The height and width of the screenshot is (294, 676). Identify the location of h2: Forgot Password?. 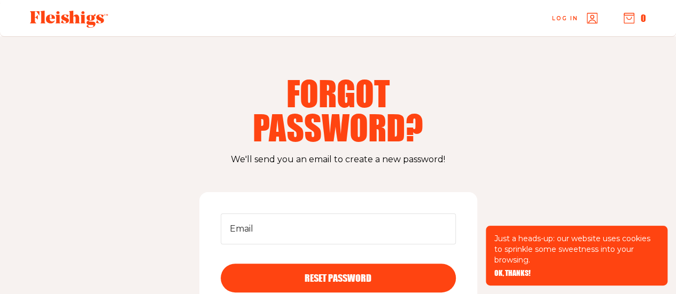
(338, 110).